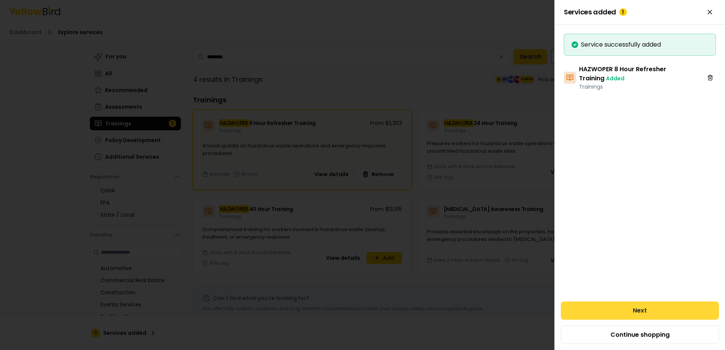  I want to click on p: Trainings, so click(640, 87).